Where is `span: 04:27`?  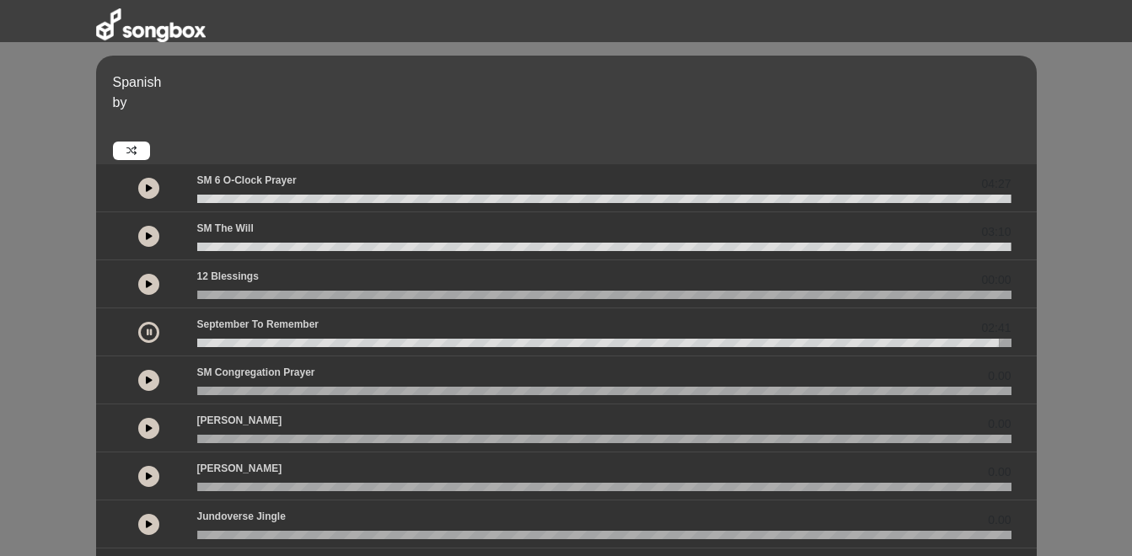
span: 04:27 is located at coordinates (995, 184).